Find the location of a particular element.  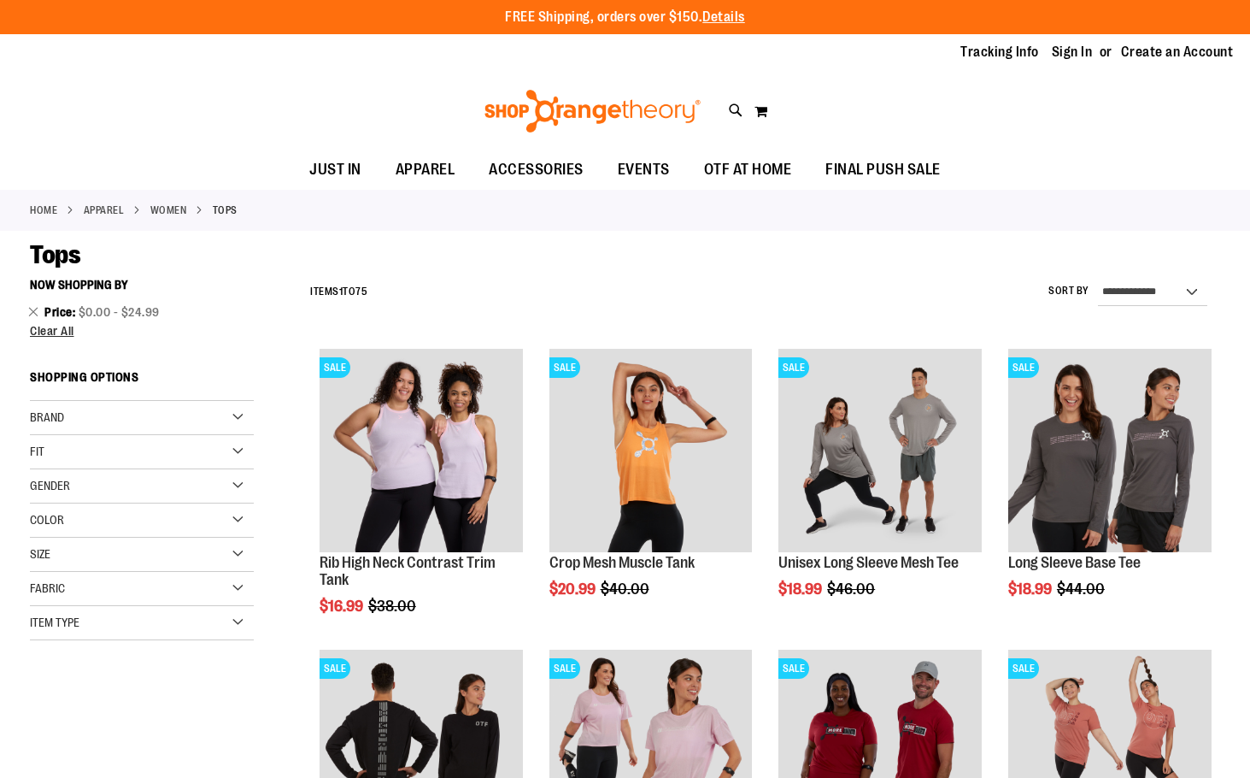

a: Tracking Info is located at coordinates (1000, 52).